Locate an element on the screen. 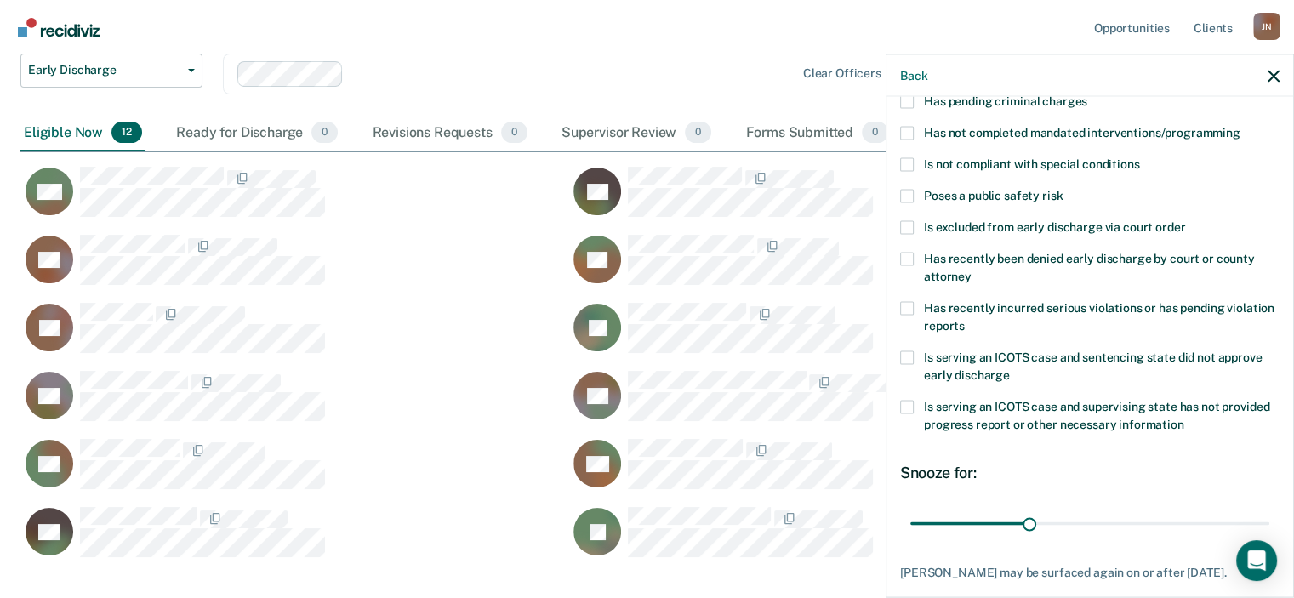 The width and height of the screenshot is (1294, 598). div: Supervisor Review is located at coordinates (636, 134).